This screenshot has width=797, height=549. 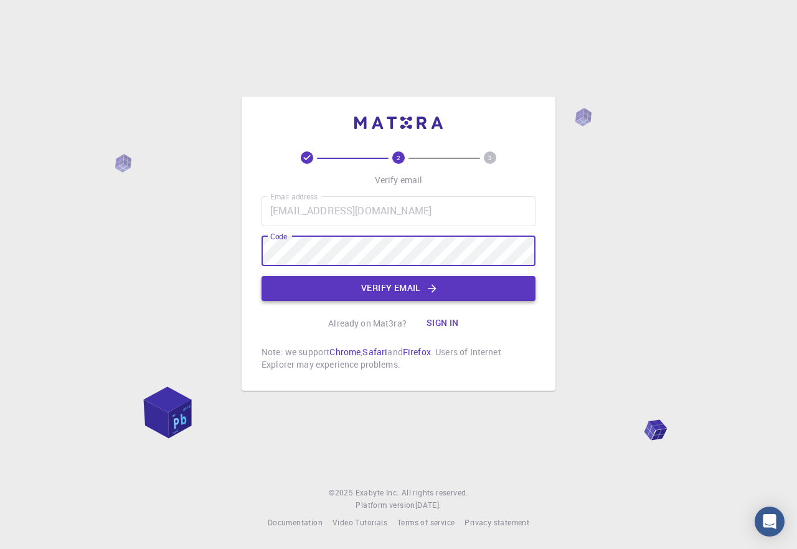 I want to click on a: Terms of service, so click(x=426, y=523).